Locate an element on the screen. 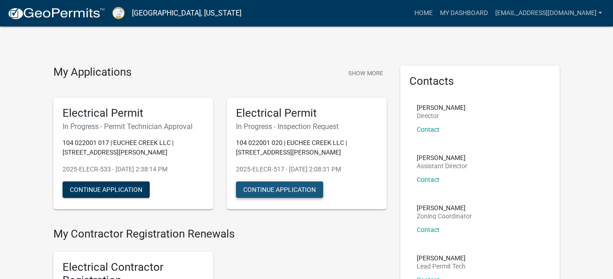 The width and height of the screenshot is (613, 279). p: Lead Permit Tech is located at coordinates (441, 267).